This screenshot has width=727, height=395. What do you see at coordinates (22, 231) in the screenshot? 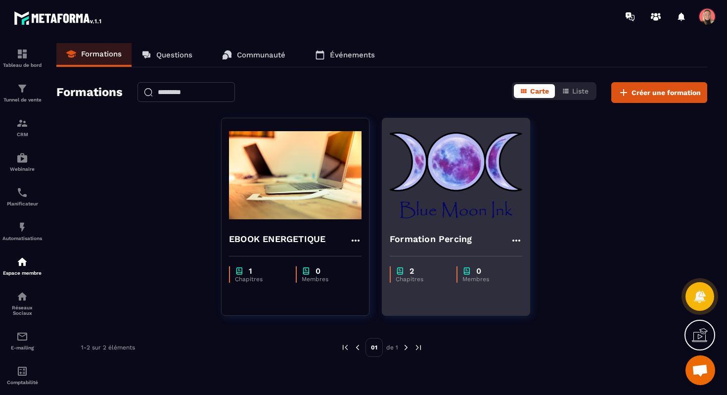
I see `a: automationsautomationsAutomatisations` at bounding box center [22, 231].